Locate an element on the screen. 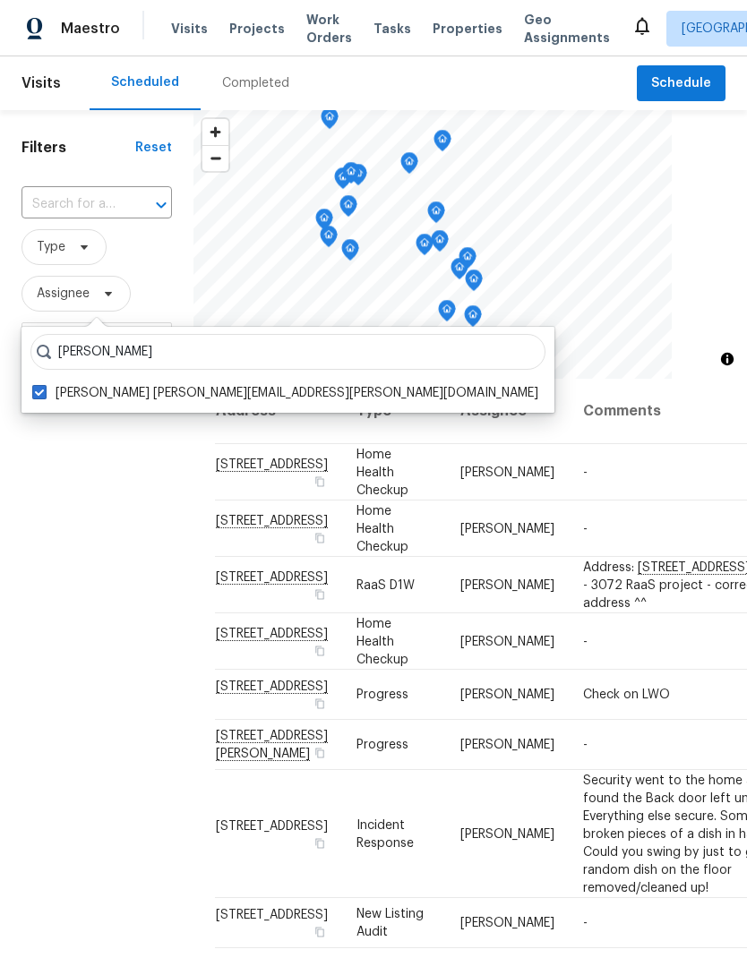  span: Schedule is located at coordinates (680, 83).